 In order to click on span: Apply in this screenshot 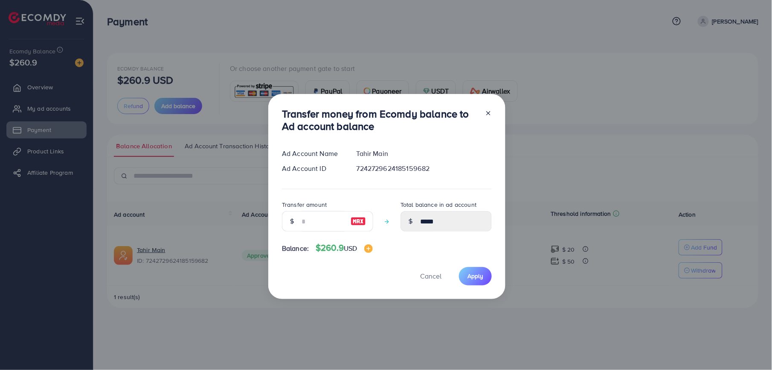, I will do `click(475, 276)`.